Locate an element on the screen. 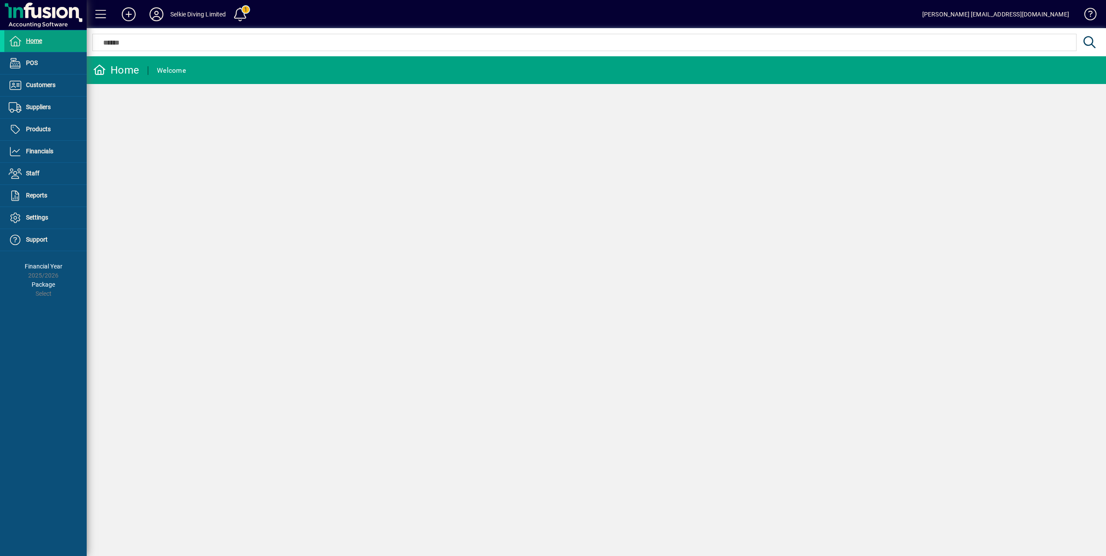 This screenshot has width=1106, height=556. span: Customers is located at coordinates (41, 85).